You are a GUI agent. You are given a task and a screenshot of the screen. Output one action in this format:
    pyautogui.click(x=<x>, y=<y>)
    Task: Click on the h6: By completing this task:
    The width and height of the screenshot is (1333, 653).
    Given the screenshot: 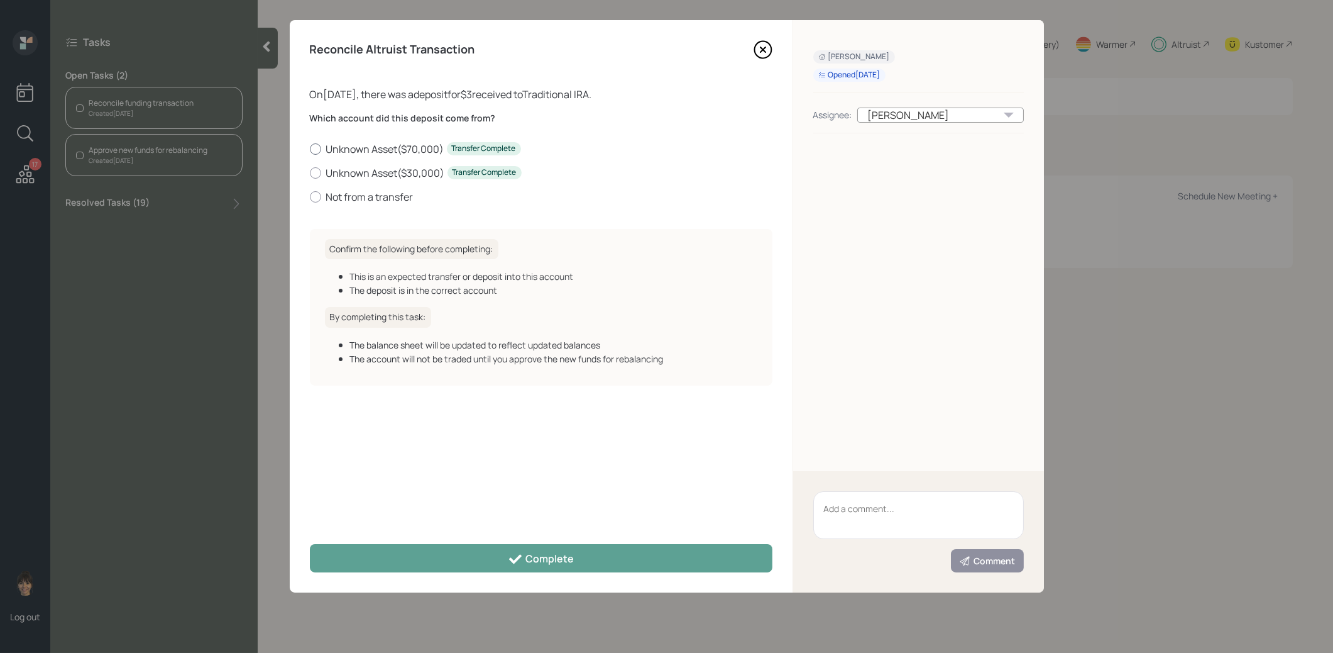 What is the action you would take?
    pyautogui.click(x=378, y=317)
    